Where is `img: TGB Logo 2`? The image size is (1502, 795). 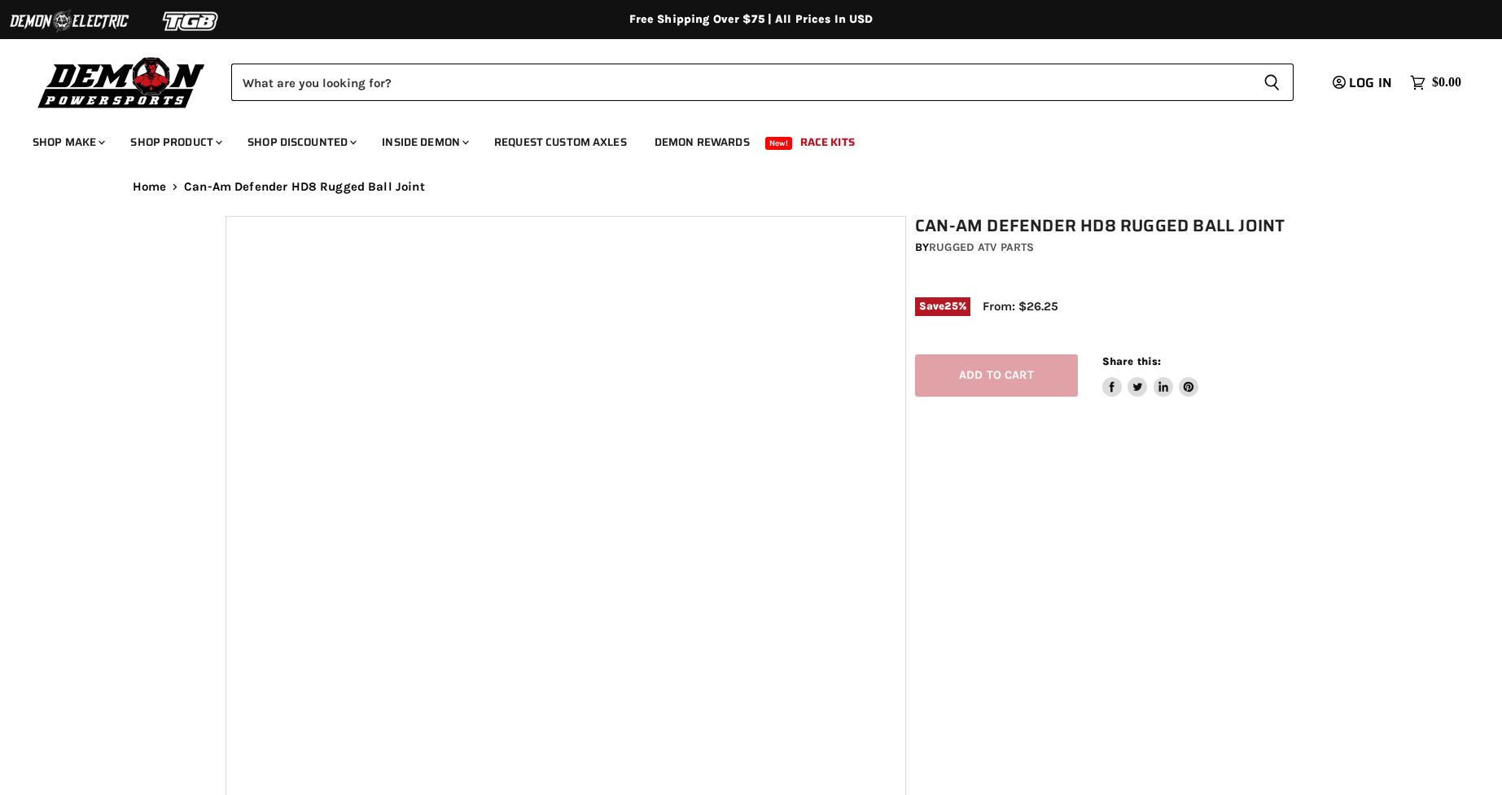
img: TGB Logo 2 is located at coordinates (191, 21).